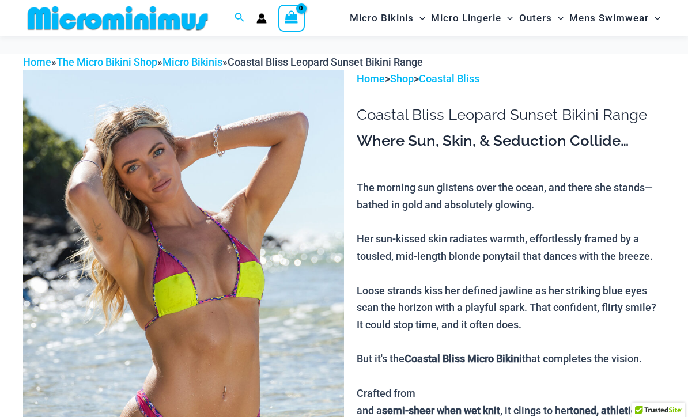 Image resolution: width=688 pixels, height=417 pixels. I want to click on a: Micro BikinisMenu ToggleMenu Toggle, so click(387, 18).